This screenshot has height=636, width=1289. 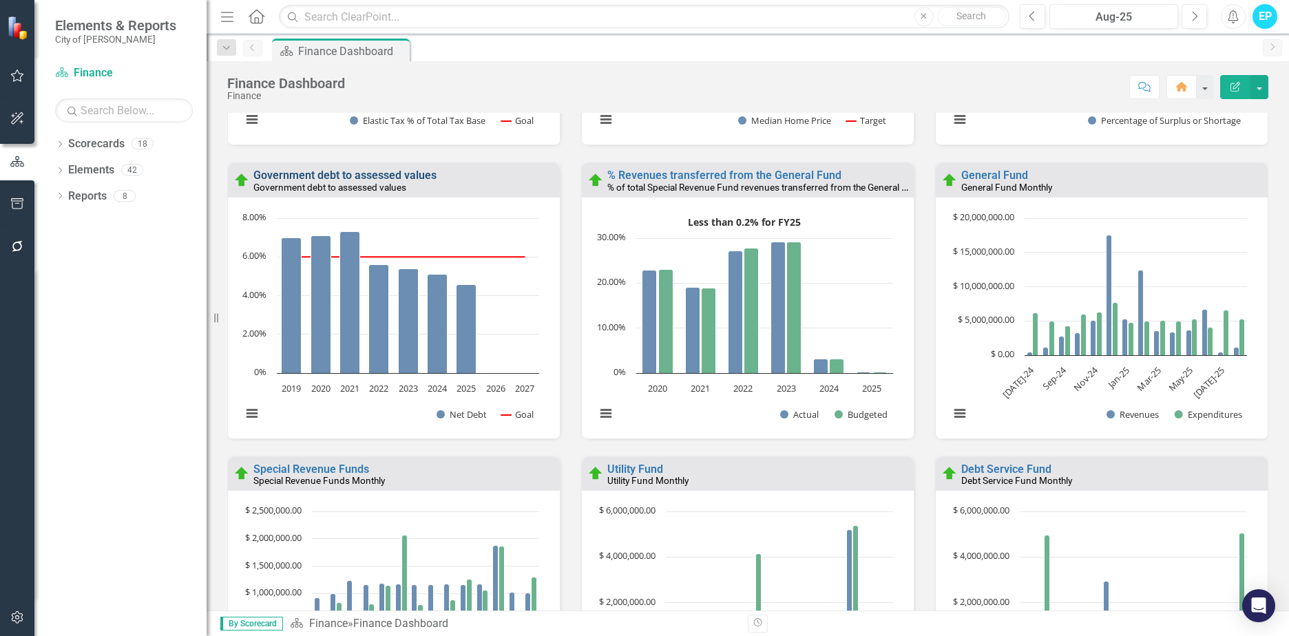 I want to click on text: 4.00%, so click(x=254, y=295).